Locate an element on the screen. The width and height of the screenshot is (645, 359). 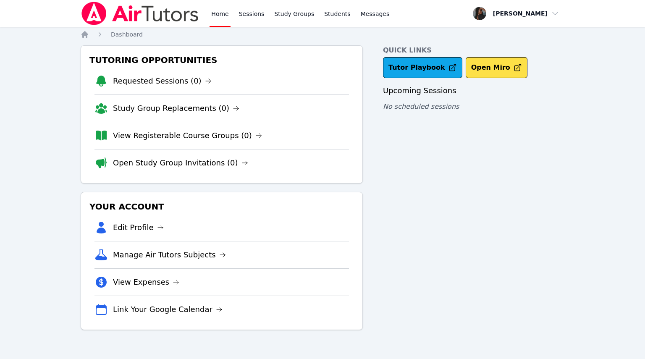
a: Requested Sessions (0) is located at coordinates (162, 81).